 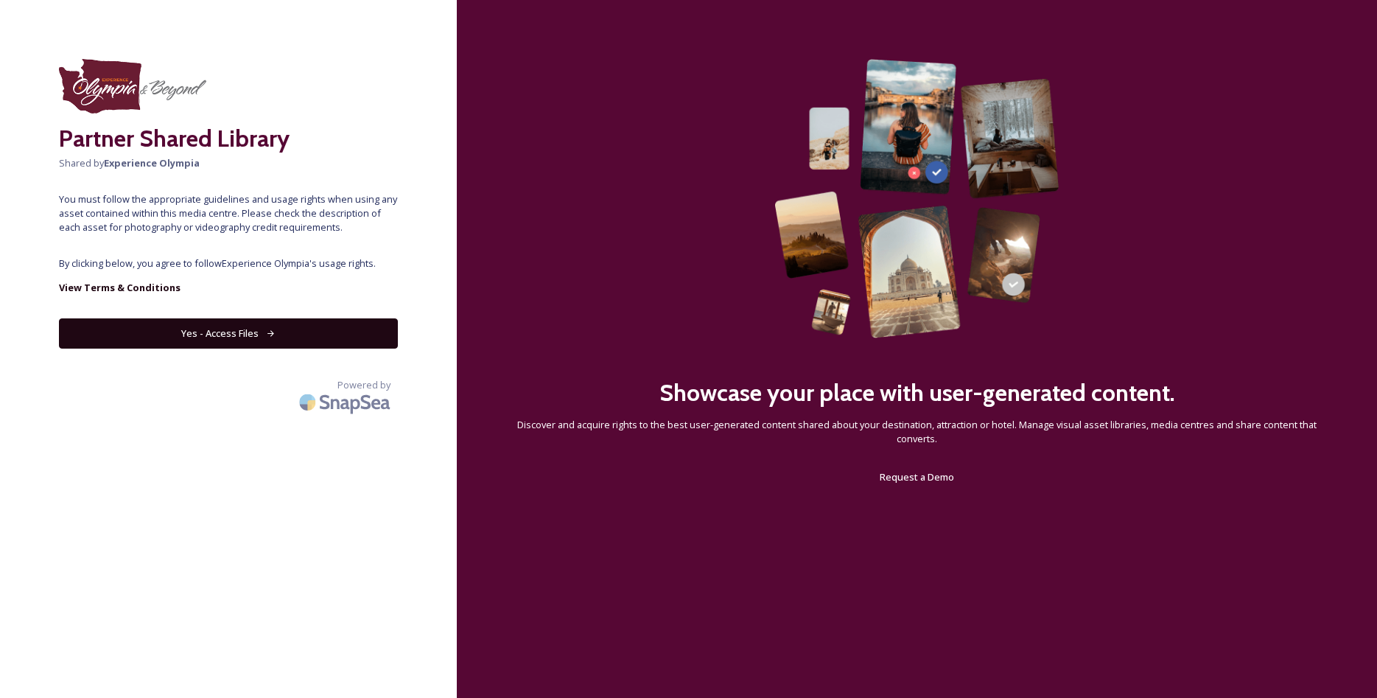 What do you see at coordinates (346, 402) in the screenshot?
I see `img: SnapSea Logo` at bounding box center [346, 402].